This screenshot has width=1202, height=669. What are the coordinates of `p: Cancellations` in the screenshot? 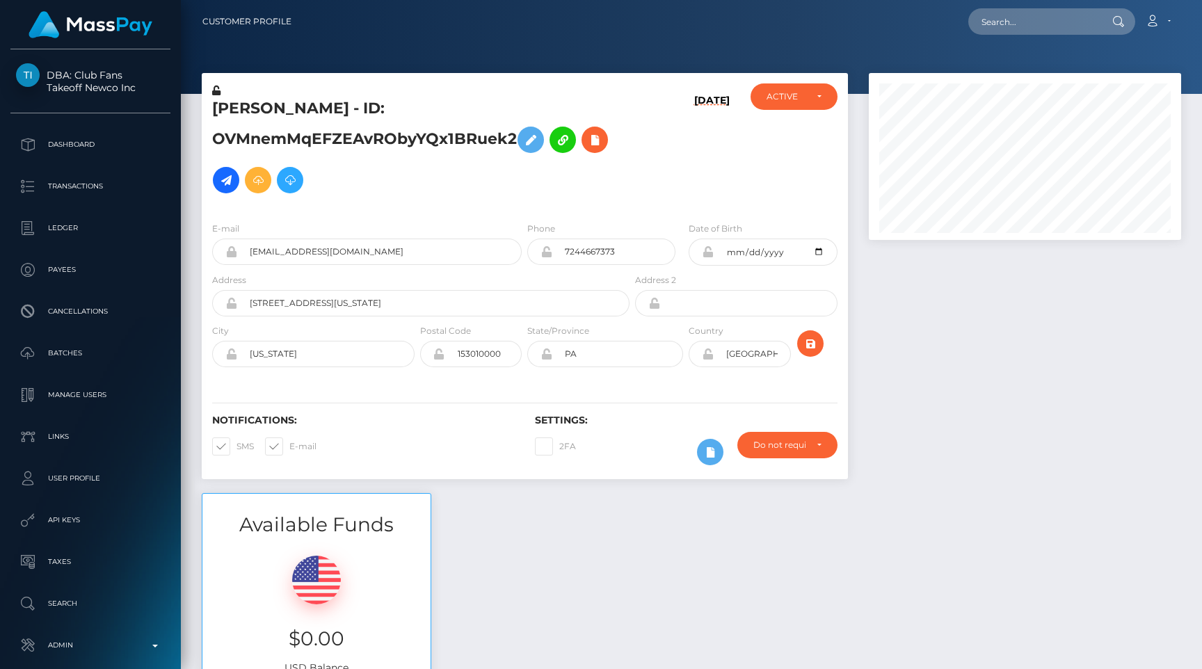 It's located at (90, 312).